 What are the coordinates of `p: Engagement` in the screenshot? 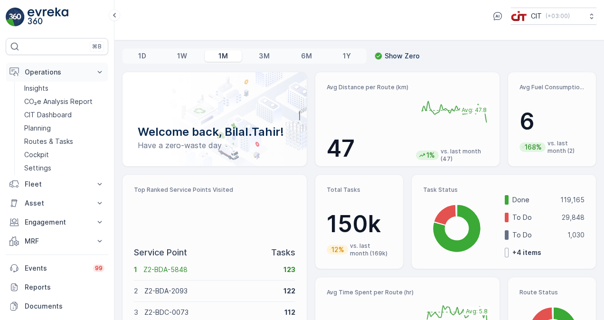 It's located at (57, 222).